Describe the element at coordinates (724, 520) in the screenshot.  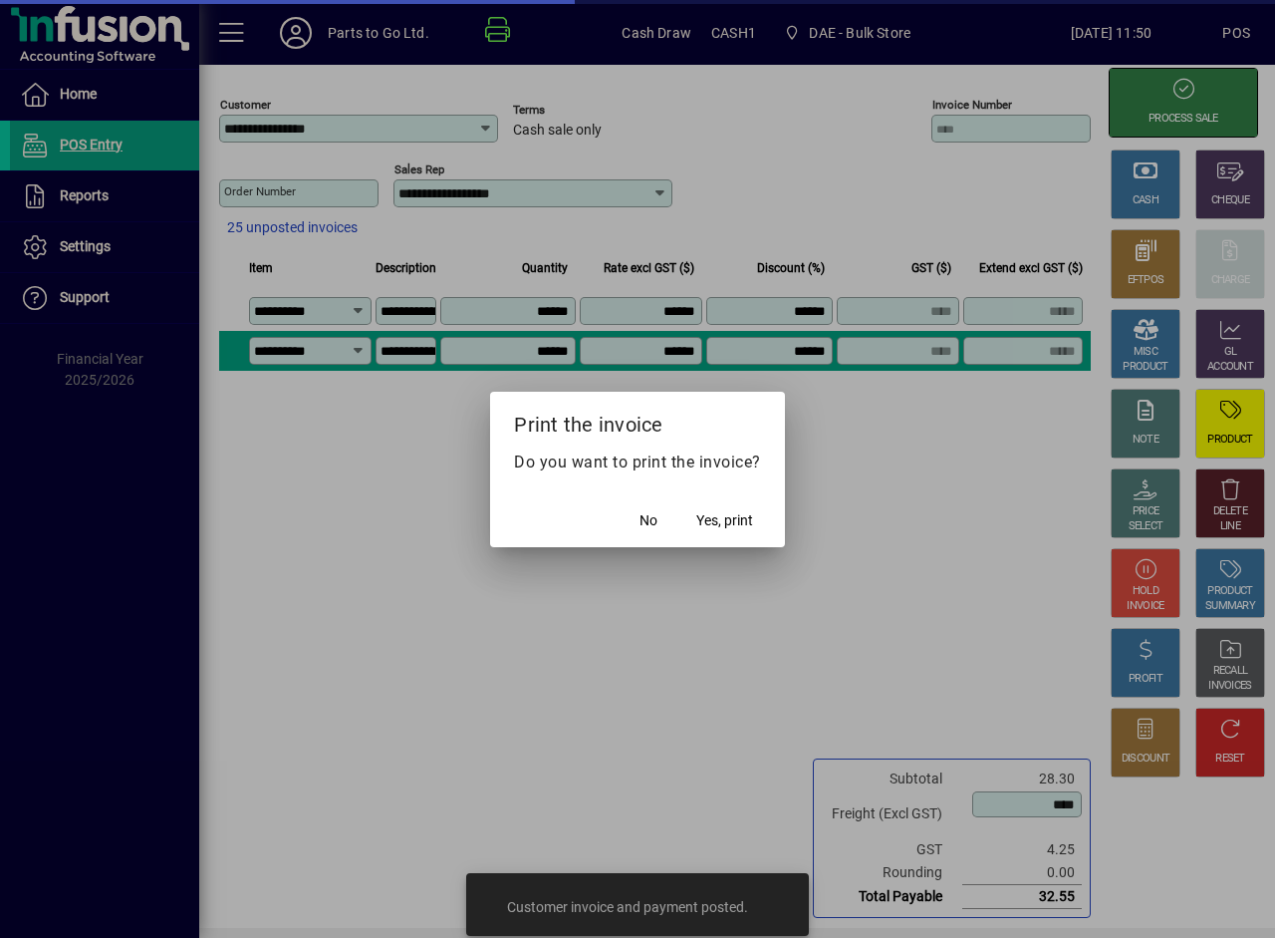
I see `span: Yes, print` at that location.